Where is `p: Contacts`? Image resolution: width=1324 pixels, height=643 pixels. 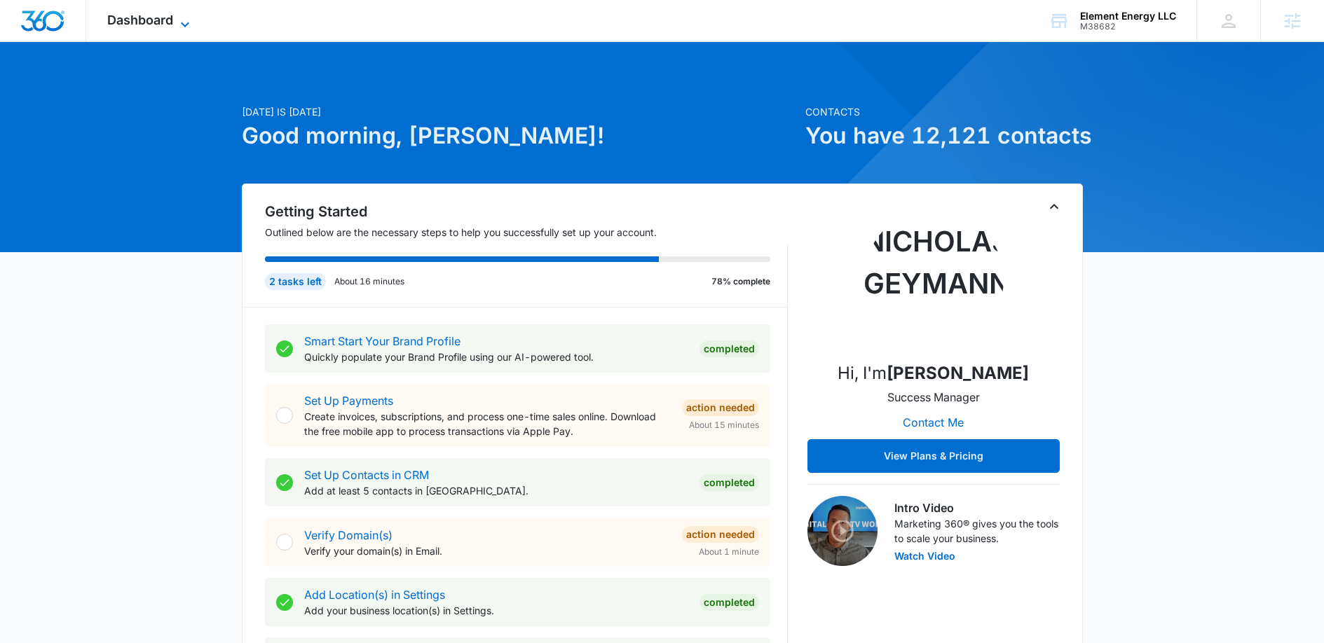 p: Contacts is located at coordinates (944, 111).